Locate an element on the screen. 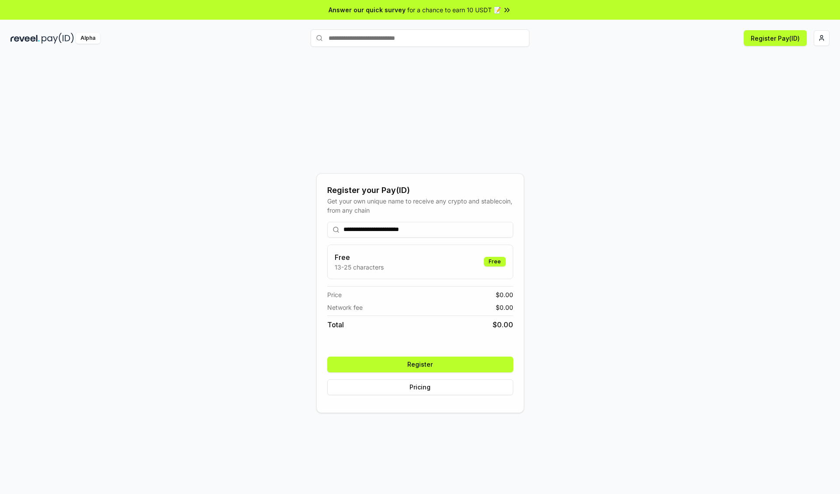 The height and width of the screenshot is (494, 840). span: Answer our quick survey is located at coordinates (367, 10).